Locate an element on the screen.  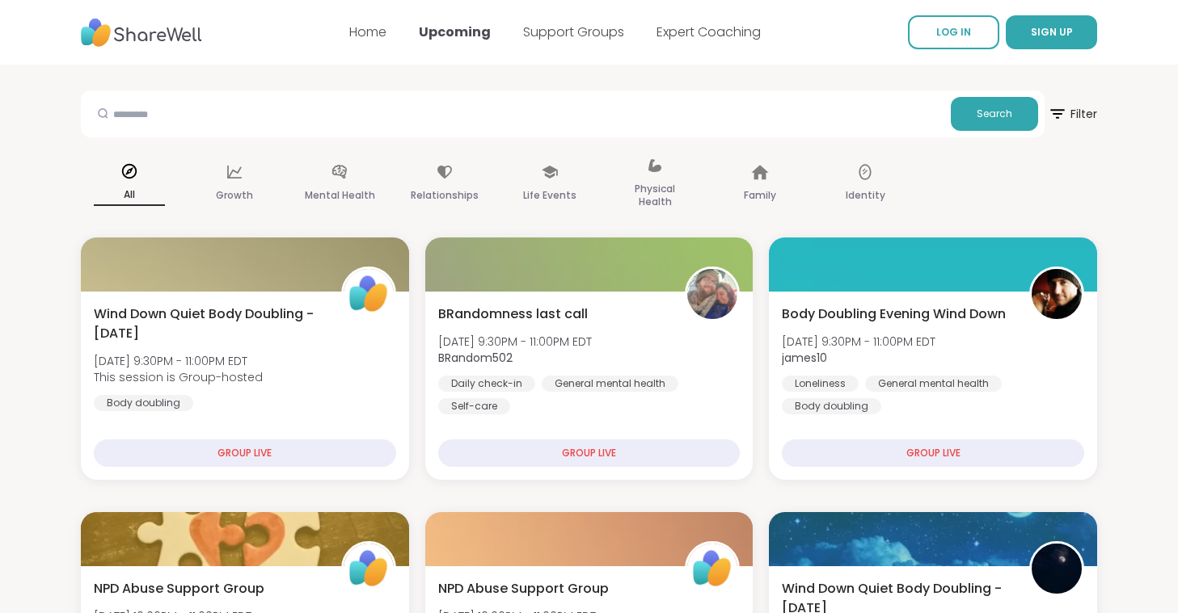
b: james10 is located at coordinates (804, 358).